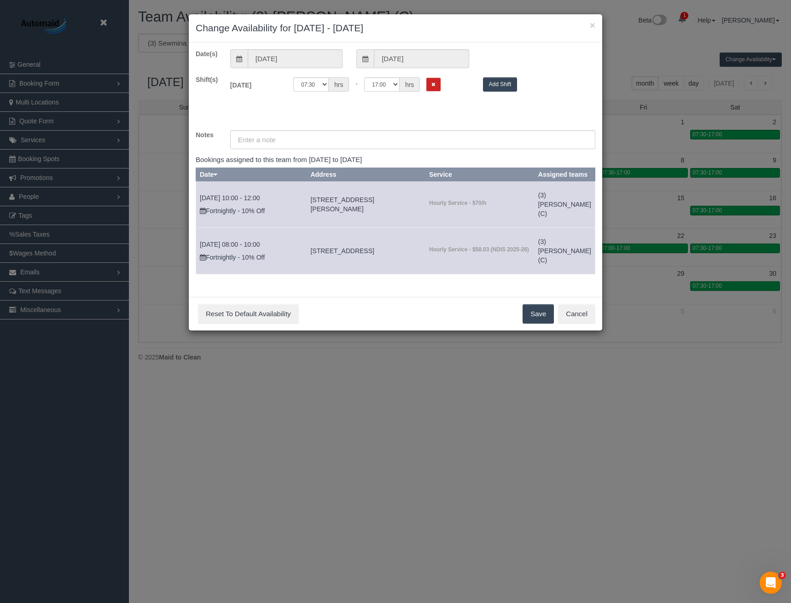  Describe the element at coordinates (206, 80) in the screenshot. I see `label: Shift(s)` at that location.